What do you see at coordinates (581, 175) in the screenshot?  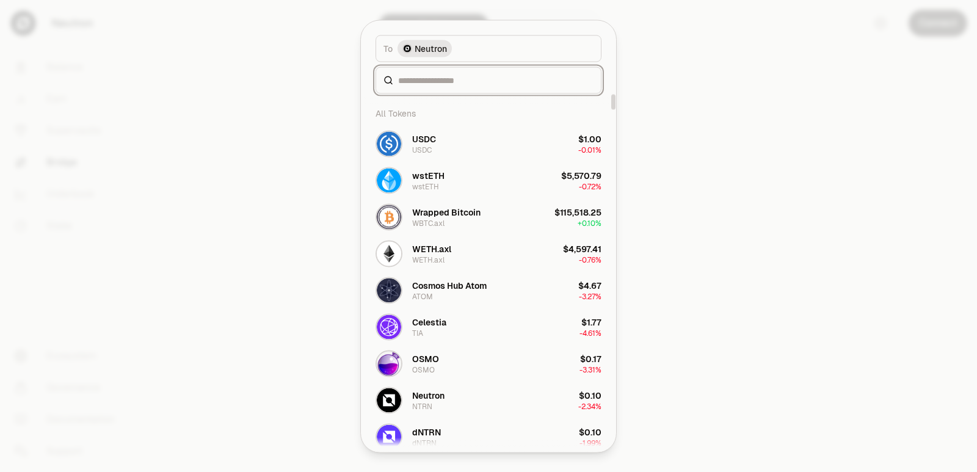 I see `div: $5,570.79` at bounding box center [581, 175].